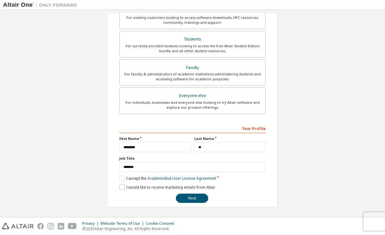  Describe the element at coordinates (192, 105) in the screenshot. I see `div: For individuals, businesses and everyone else looking to try Altair software and explore our prod...` at that location.